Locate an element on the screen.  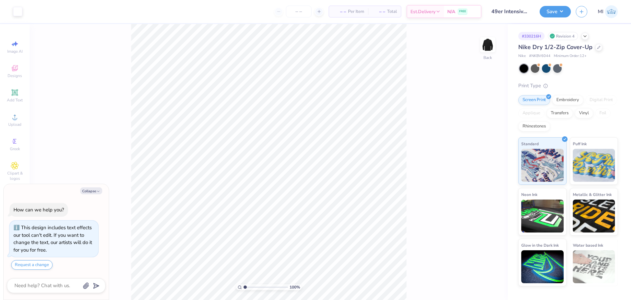
div: Digital Print is located at coordinates (601, 100).